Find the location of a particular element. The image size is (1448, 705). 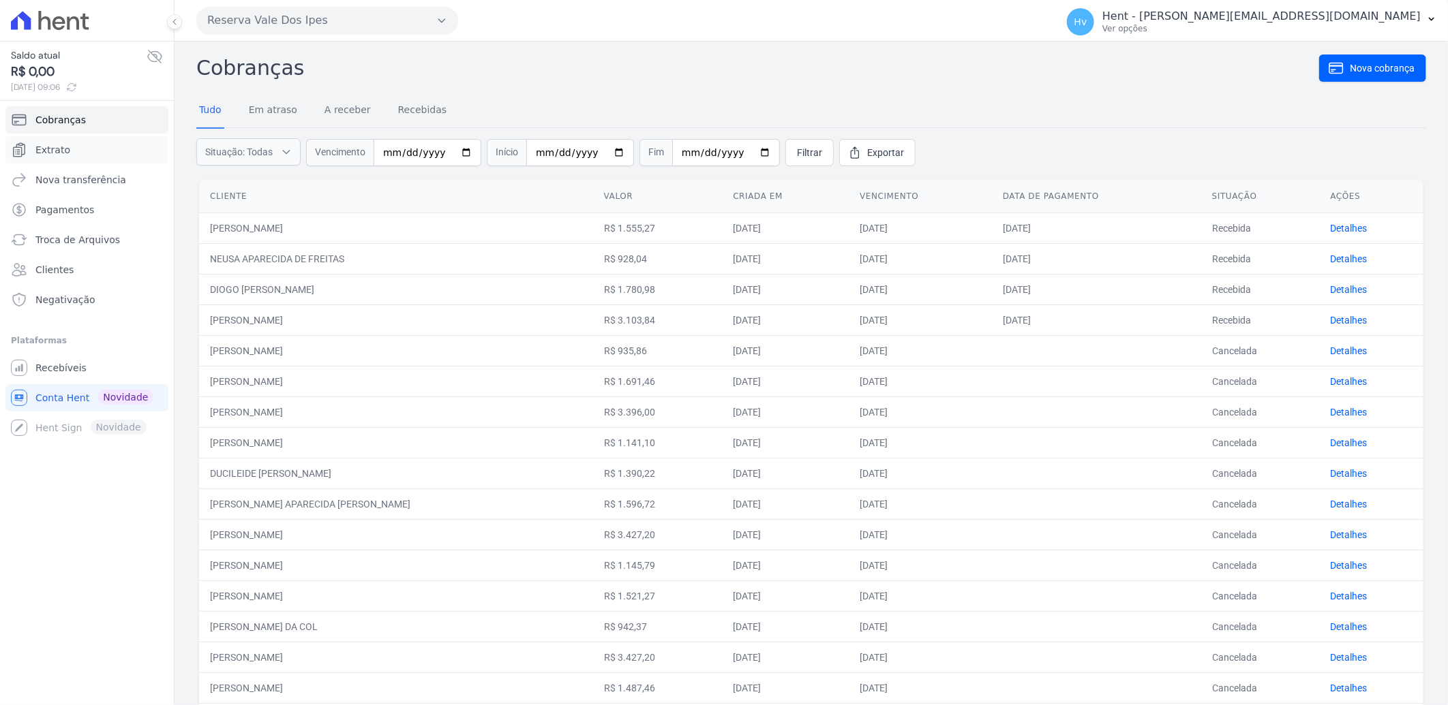

a: Conta Hent Novidade is located at coordinates (87, 398).